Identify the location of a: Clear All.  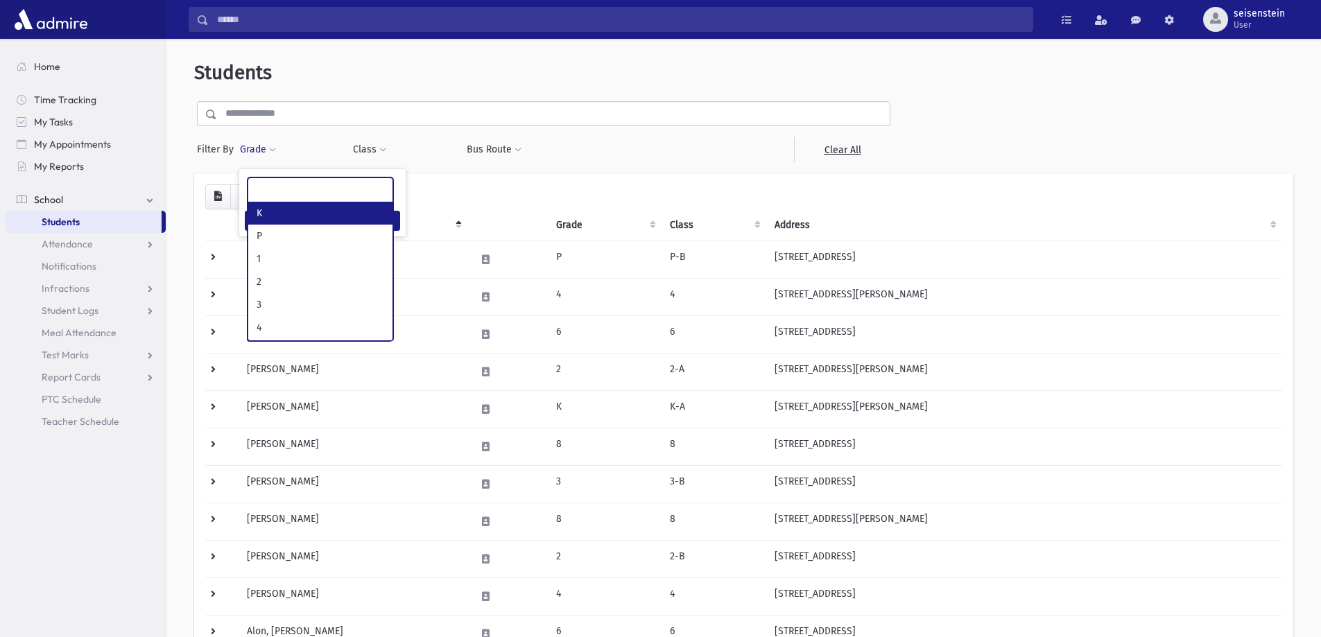
(842, 150).